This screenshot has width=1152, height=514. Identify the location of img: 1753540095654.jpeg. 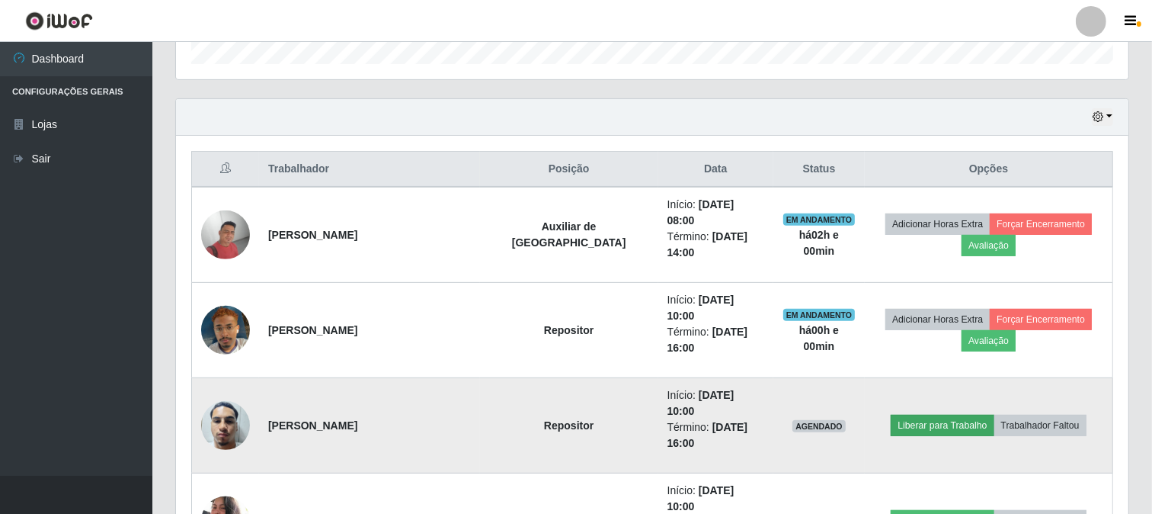
(226, 424).